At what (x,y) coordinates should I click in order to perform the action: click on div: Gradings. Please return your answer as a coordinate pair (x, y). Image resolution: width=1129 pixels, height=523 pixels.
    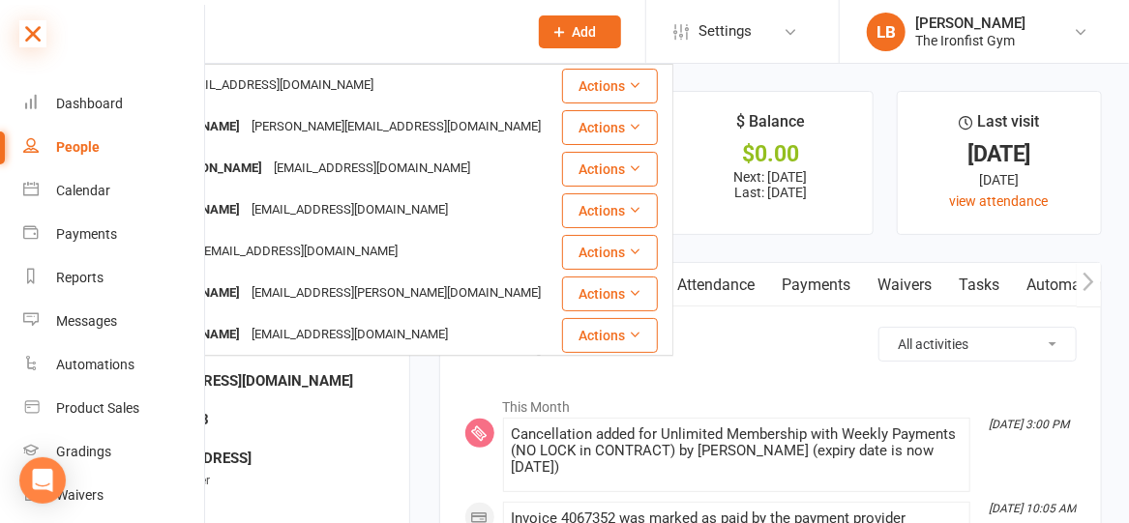
    Looking at the image, I should click on (83, 452).